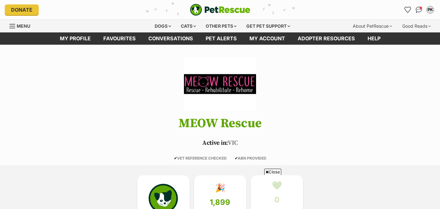 This screenshot has height=209, width=440. Describe the element at coordinates (221, 38) in the screenshot. I see `a: Pet alerts` at that location.